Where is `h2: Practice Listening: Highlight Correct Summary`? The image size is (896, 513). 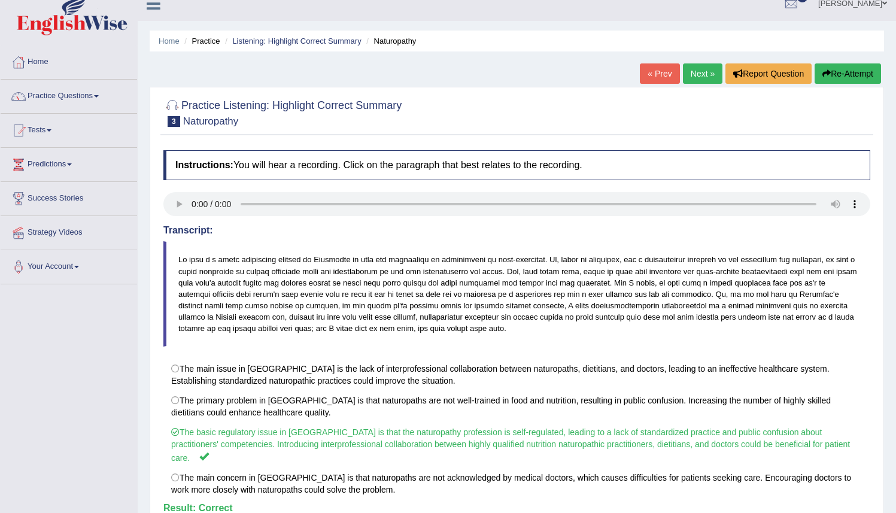
h2: Practice Listening: Highlight Correct Summary is located at coordinates (283, 112).